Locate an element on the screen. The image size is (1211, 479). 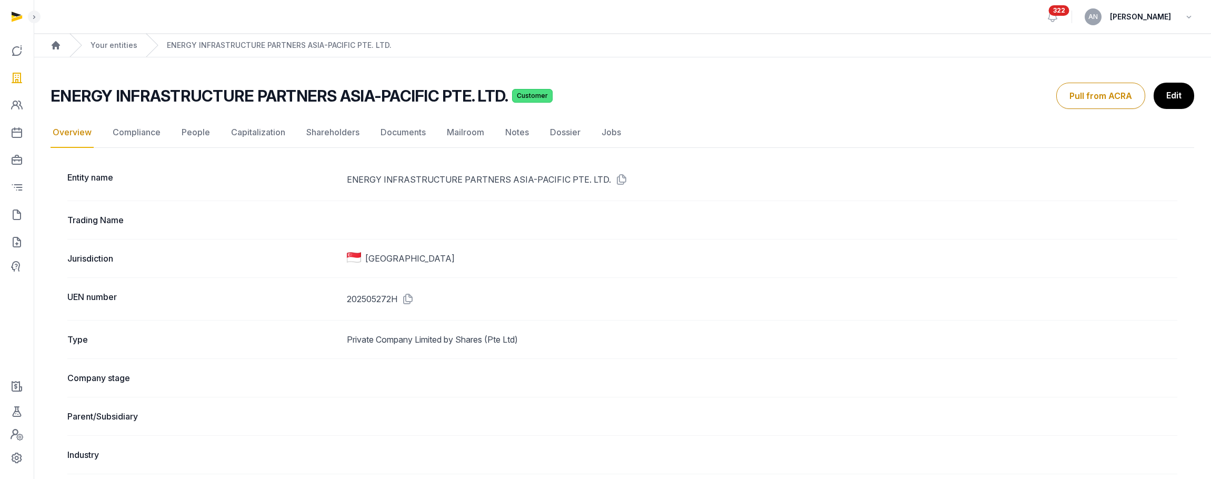
nav: Breadcrumb is located at coordinates (622, 45).